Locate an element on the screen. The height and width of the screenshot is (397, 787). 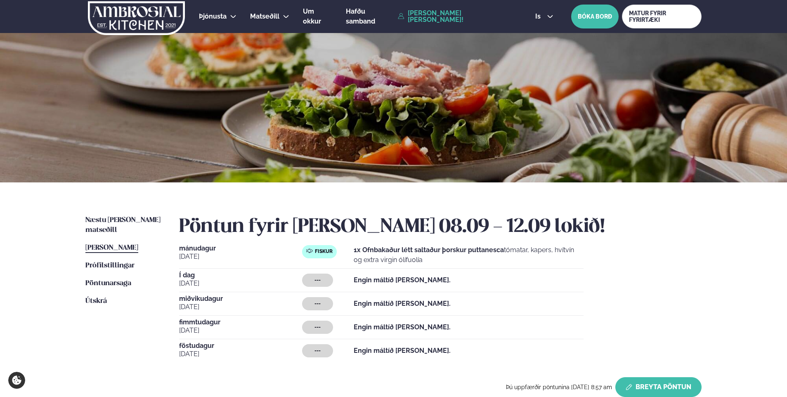
a: Þjónusta is located at coordinates (213, 17).